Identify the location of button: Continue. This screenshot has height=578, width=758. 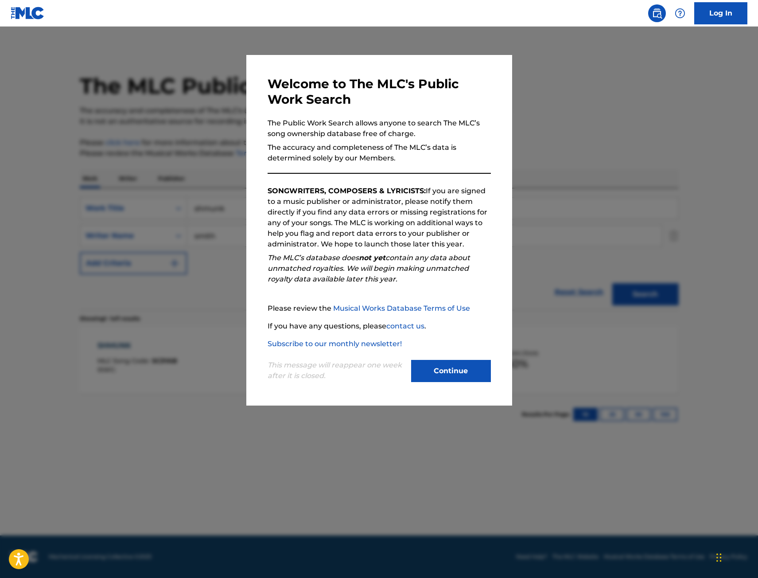
(451, 371).